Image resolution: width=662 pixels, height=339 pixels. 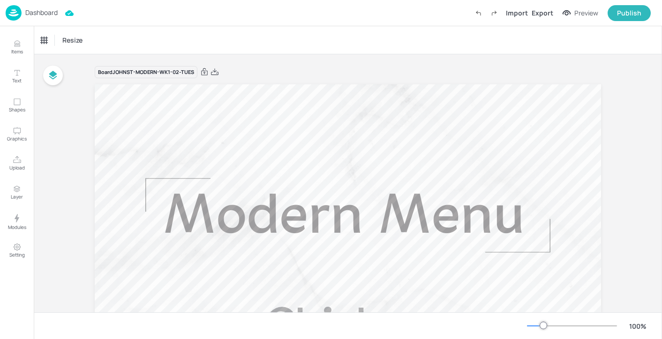 I want to click on button: Publish, so click(x=629, y=13).